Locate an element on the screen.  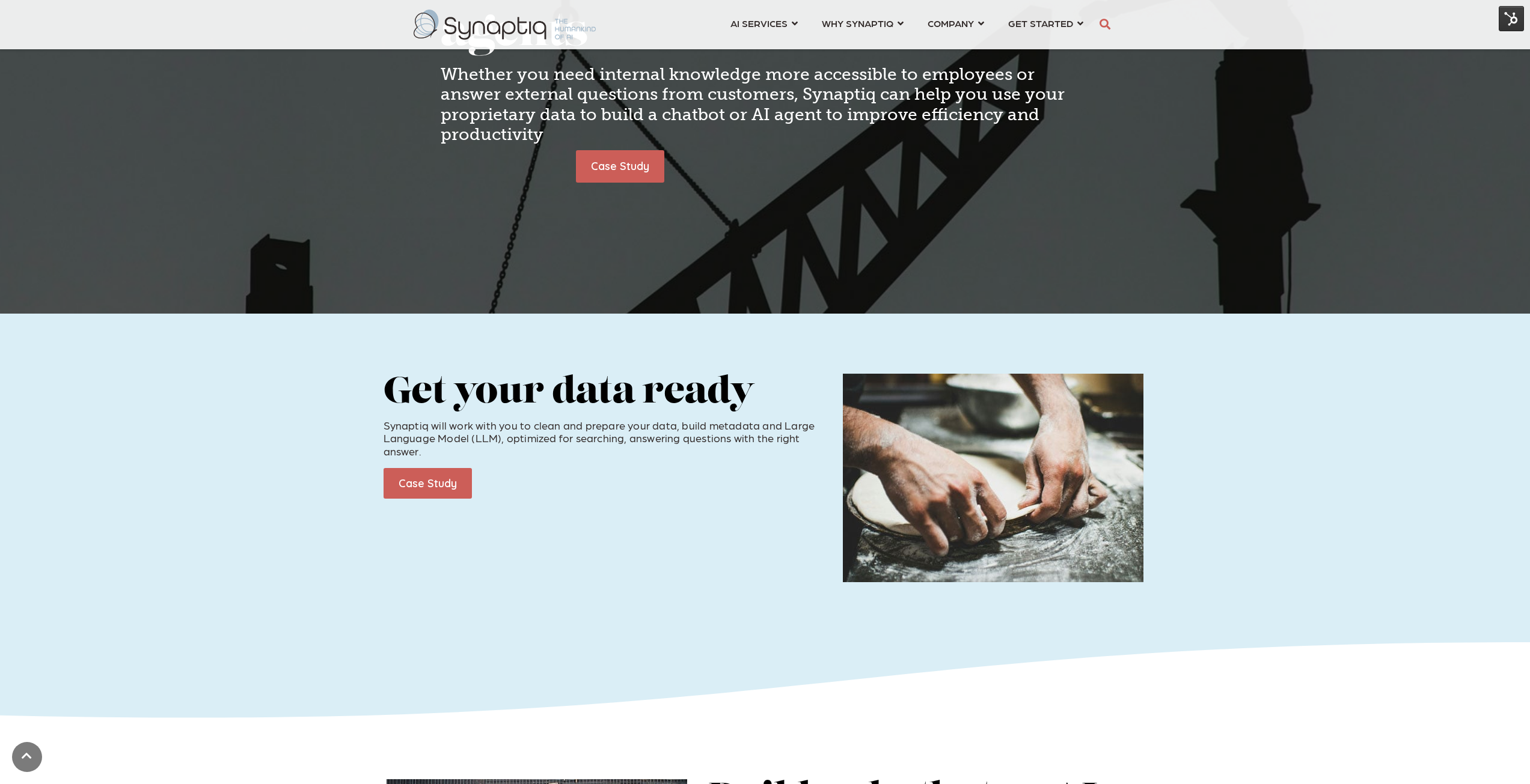
span: WHY SYNAPTIQ is located at coordinates (857, 22).